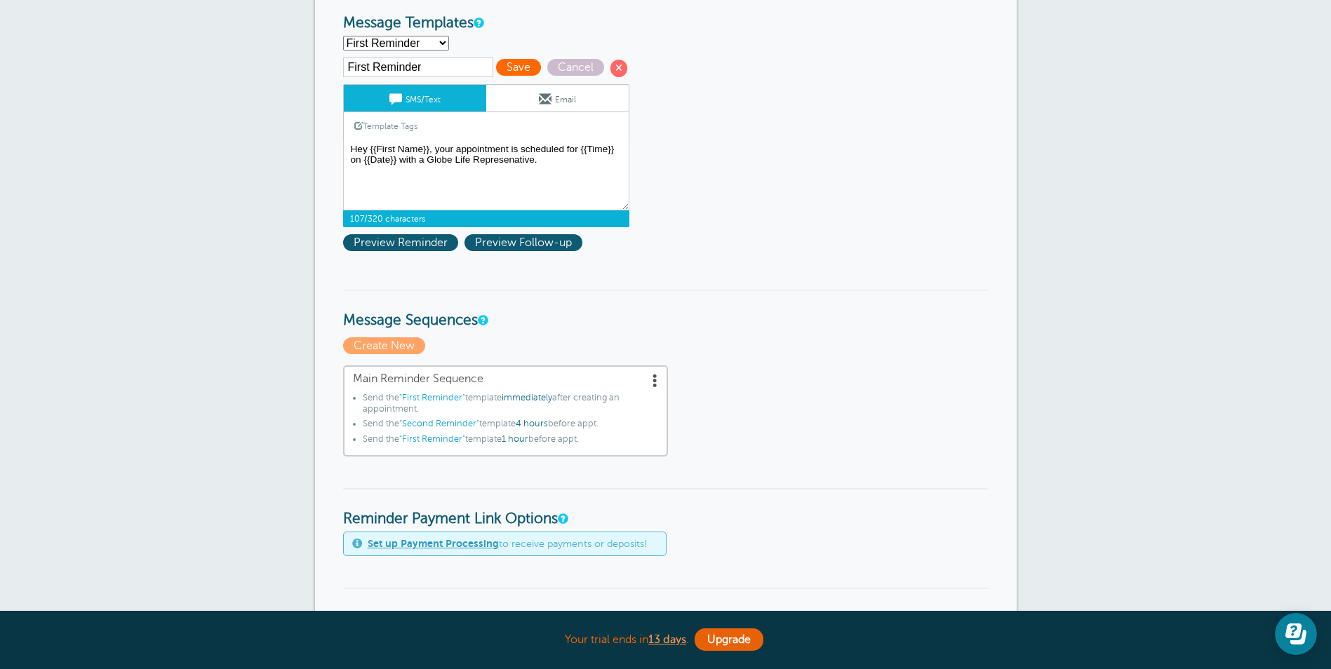 This screenshot has height=669, width=1331. I want to click on span: "Second Reminder", so click(439, 424).